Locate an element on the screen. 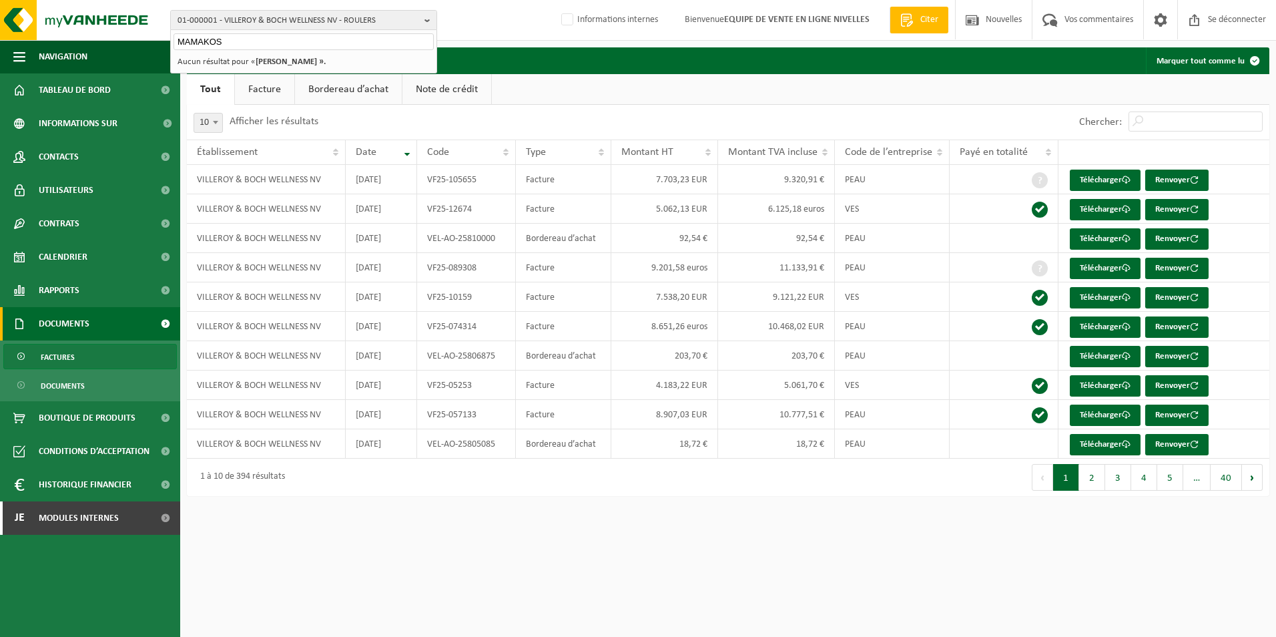 Image resolution: width=1276 pixels, height=637 pixels. span: Montant TVA incluse is located at coordinates (773, 152).